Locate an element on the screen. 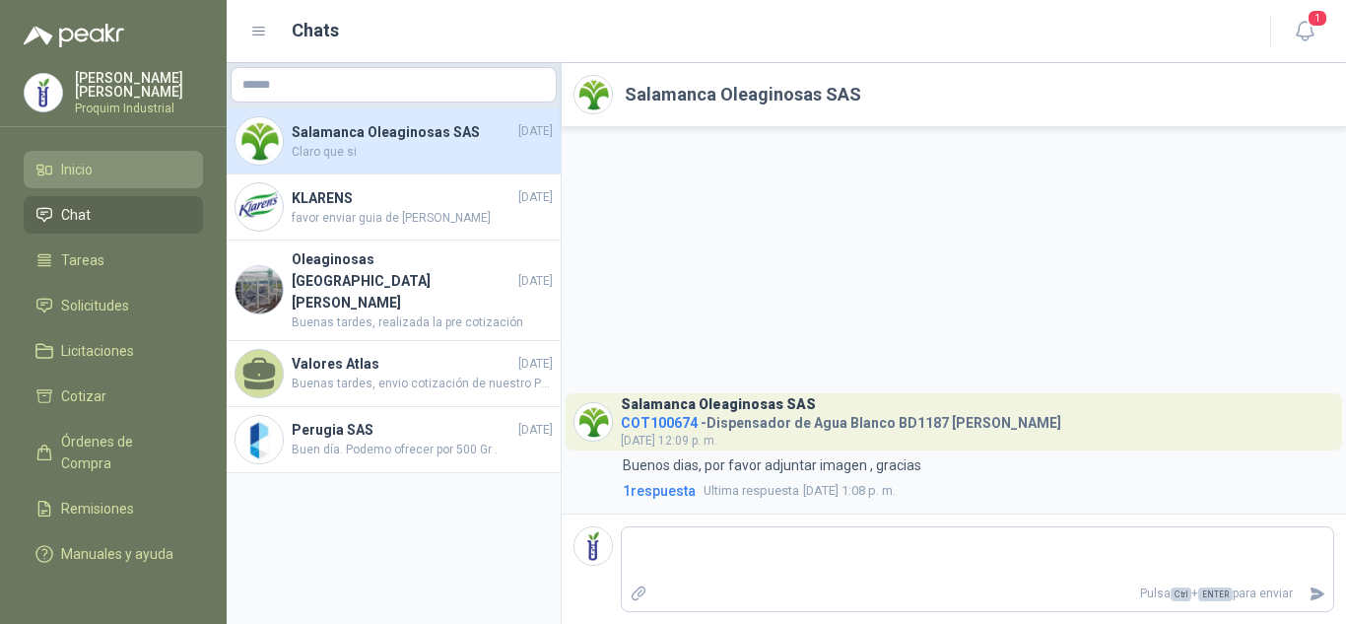 This screenshot has height=624, width=1346. a: Licitaciones is located at coordinates (113, 351).